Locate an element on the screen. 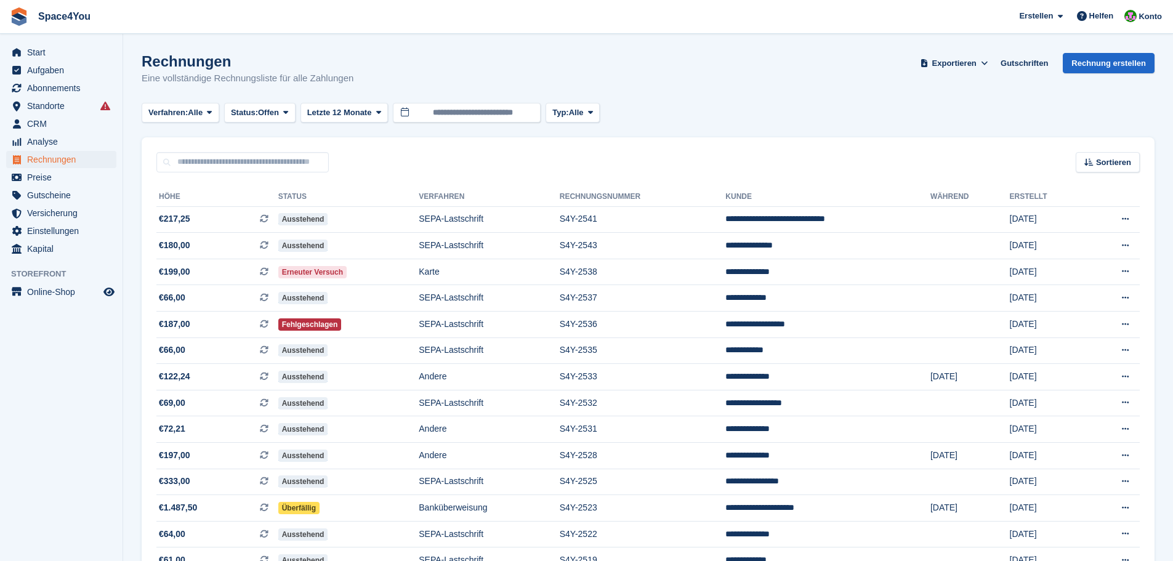 The image size is (1173, 561). span: Typ: is located at coordinates (560, 113).